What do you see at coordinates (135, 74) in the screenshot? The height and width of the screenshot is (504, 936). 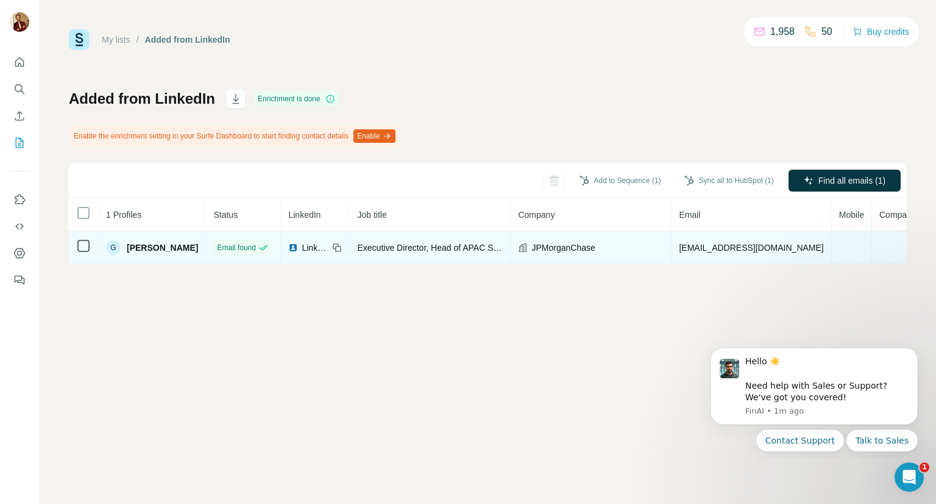 I see `p: Message from FinAI, sent 1m ago` at bounding box center [135, 74].